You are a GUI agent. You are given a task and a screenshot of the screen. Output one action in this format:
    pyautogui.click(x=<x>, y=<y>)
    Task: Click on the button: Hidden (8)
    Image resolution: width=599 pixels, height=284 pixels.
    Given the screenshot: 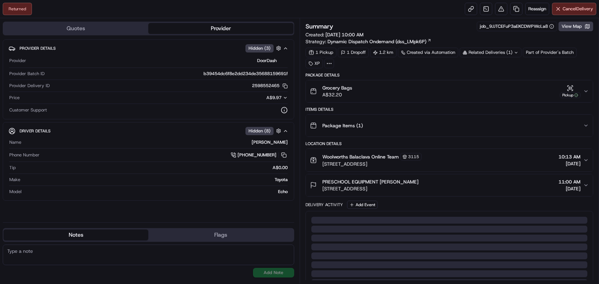 What is the action you would take?
    pyautogui.click(x=264, y=131)
    